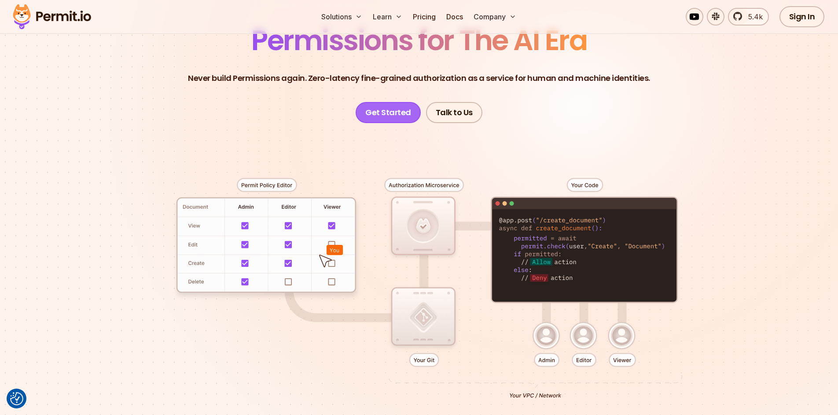 This screenshot has width=838, height=415. I want to click on span: Permissions for The AI Era, so click(419, 40).